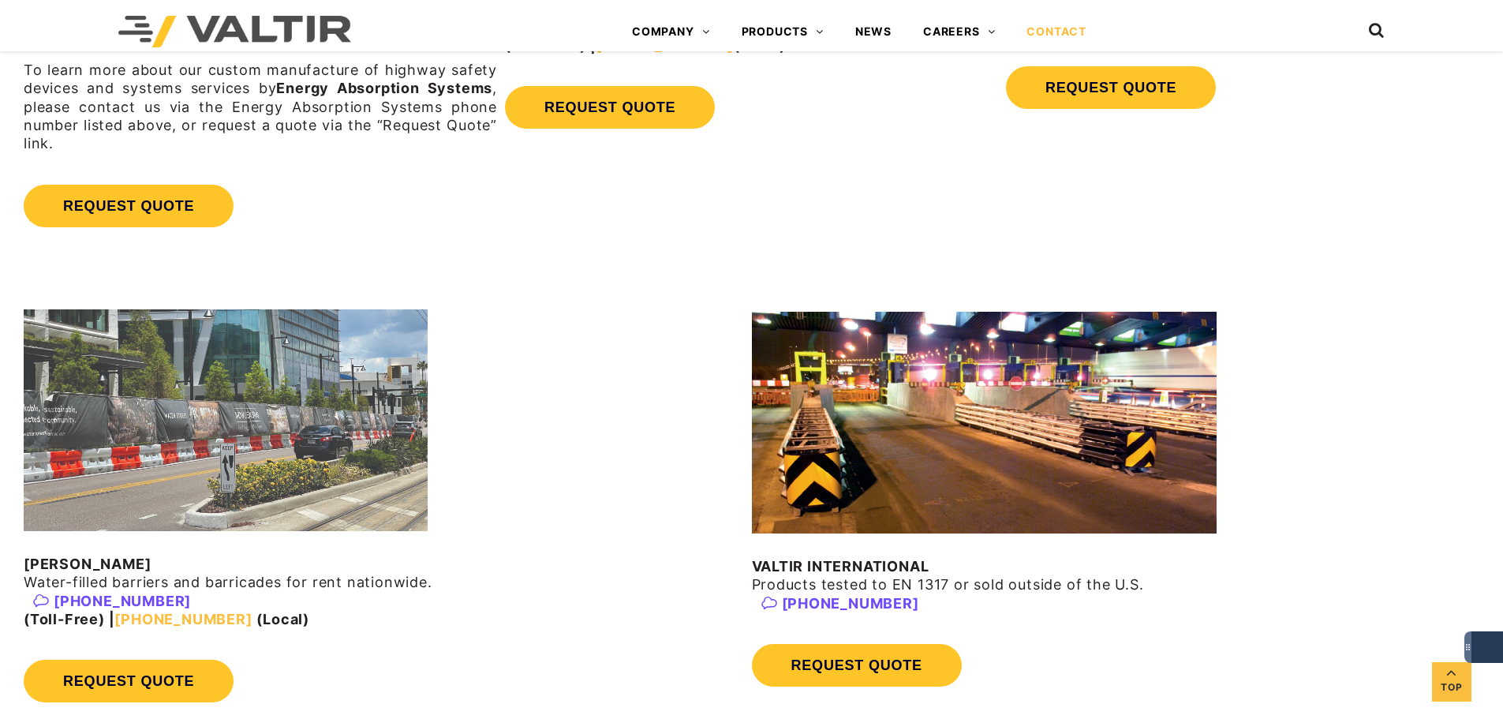 Image resolution: width=1503 pixels, height=719 pixels. I want to click on a: PRODUCTS, so click(783, 32).